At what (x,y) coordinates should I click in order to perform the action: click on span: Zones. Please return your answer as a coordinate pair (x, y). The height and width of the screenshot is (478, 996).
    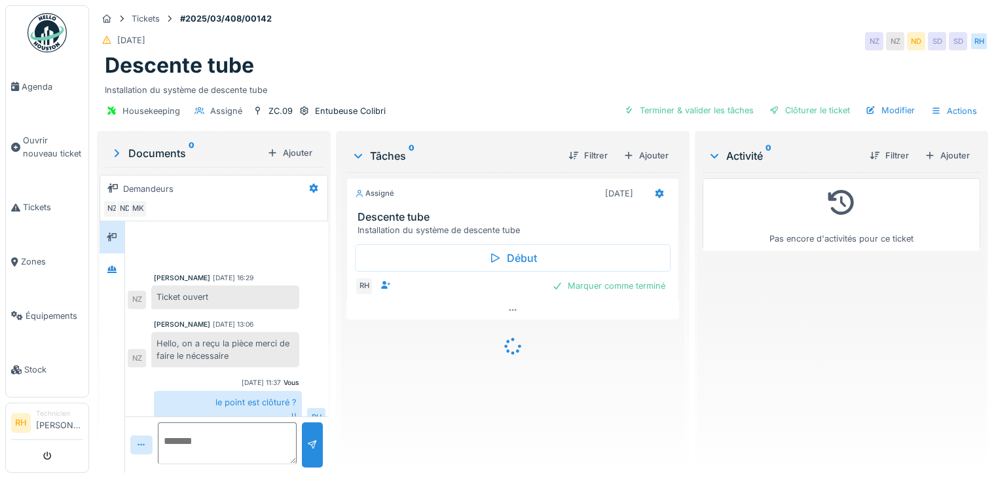
    Looking at the image, I should click on (52, 261).